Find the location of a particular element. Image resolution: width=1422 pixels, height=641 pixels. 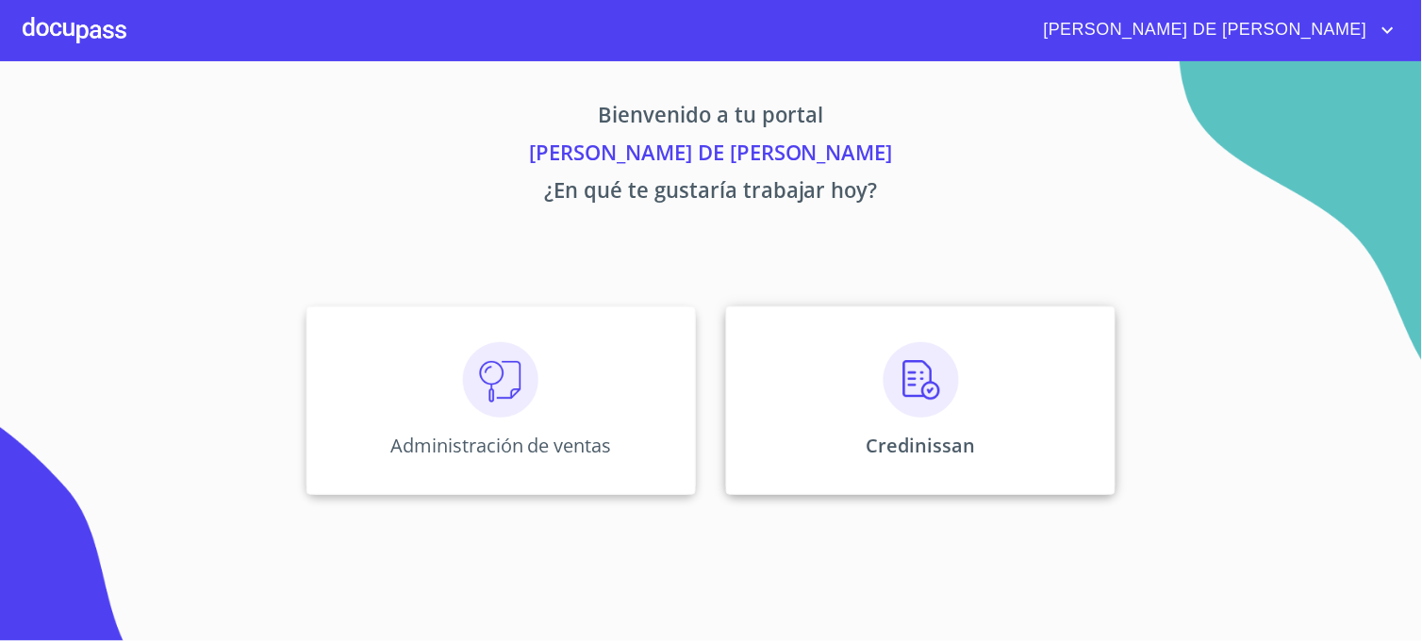

p: Bienvenido a tu portal is located at coordinates (711, 118).